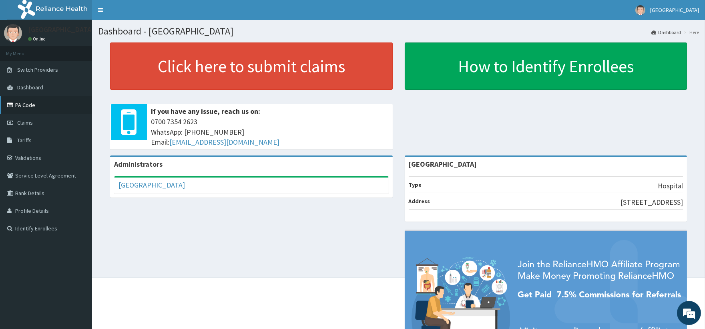  Describe the element at coordinates (138, 164) in the screenshot. I see `b: Administrators` at that location.